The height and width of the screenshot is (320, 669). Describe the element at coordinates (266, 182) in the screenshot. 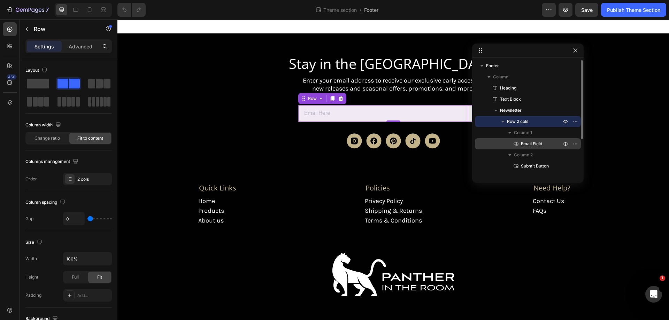

I see `p: Privacy Policy` at that location.